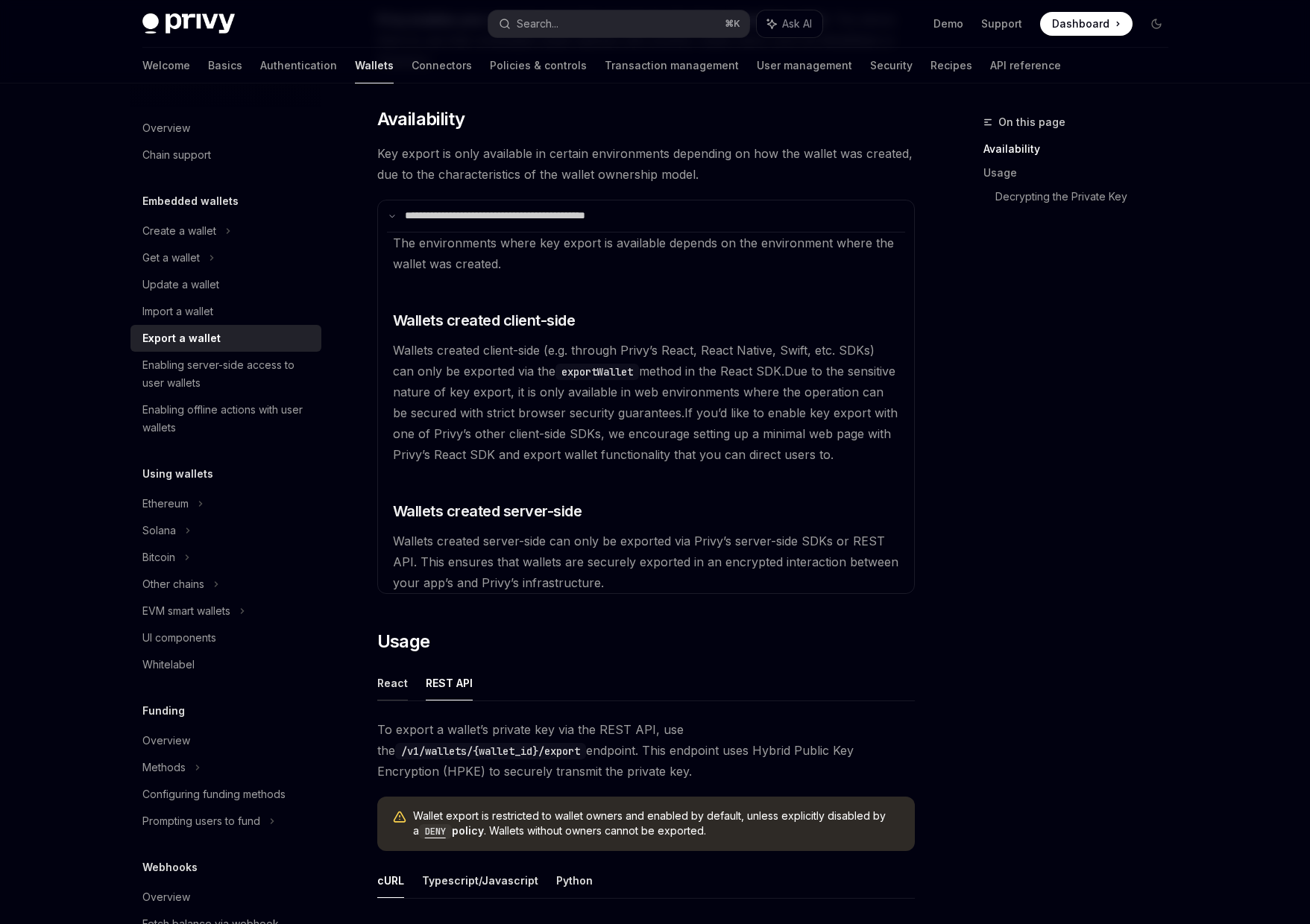  Describe the element at coordinates (177, 474) in the screenshot. I see `h5: Using wallets` at that location.